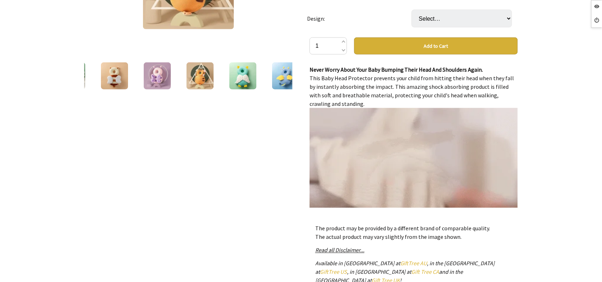  I want to click on button: Add to Cart, so click(435, 46).